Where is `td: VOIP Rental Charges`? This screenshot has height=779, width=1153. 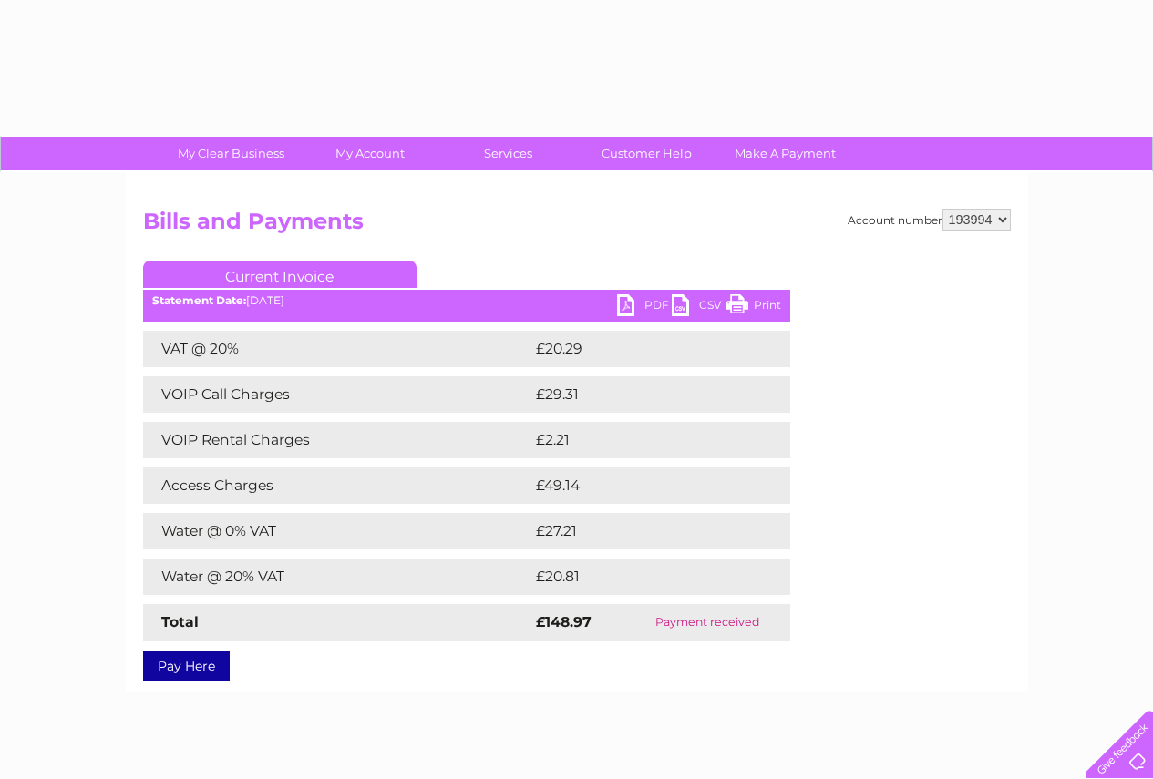 td: VOIP Rental Charges is located at coordinates (337, 440).